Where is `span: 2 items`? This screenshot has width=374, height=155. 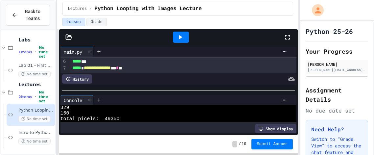
span: 2 items is located at coordinates (25, 96).